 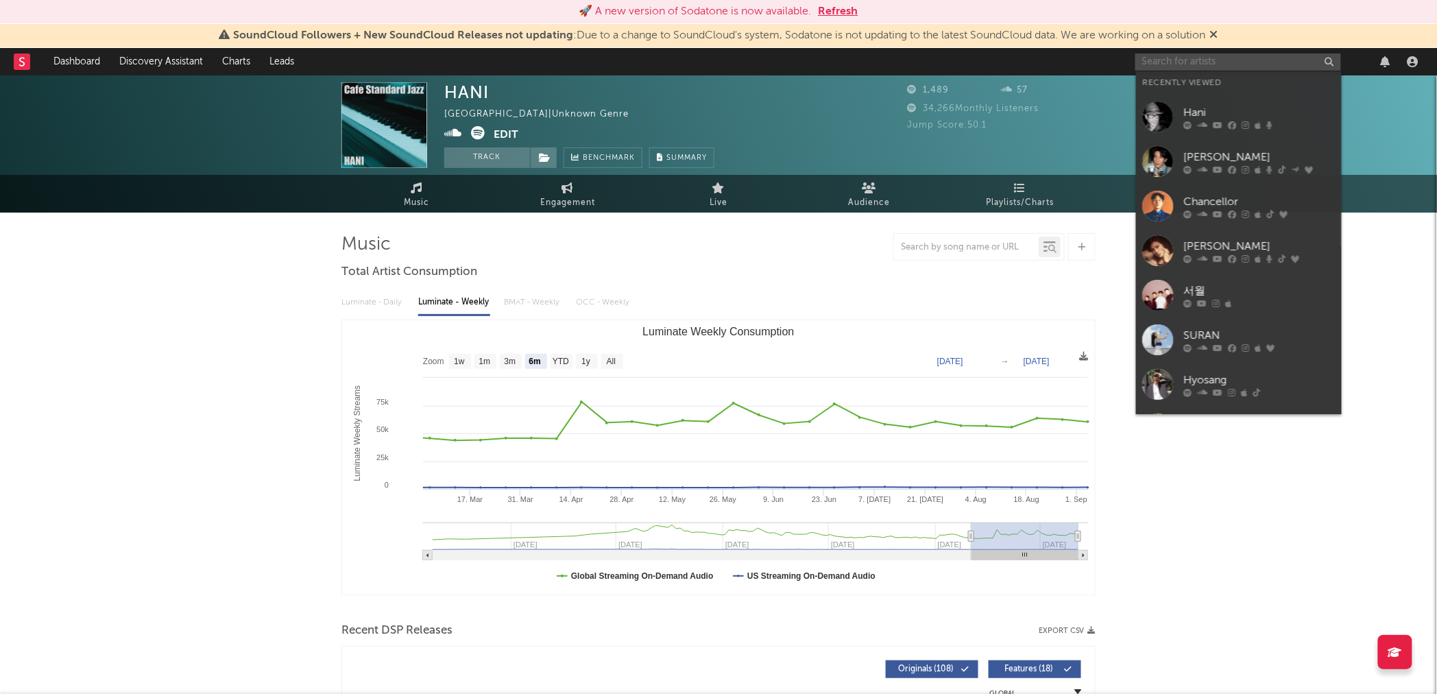 I want to click on span: Music, so click(x=417, y=203).